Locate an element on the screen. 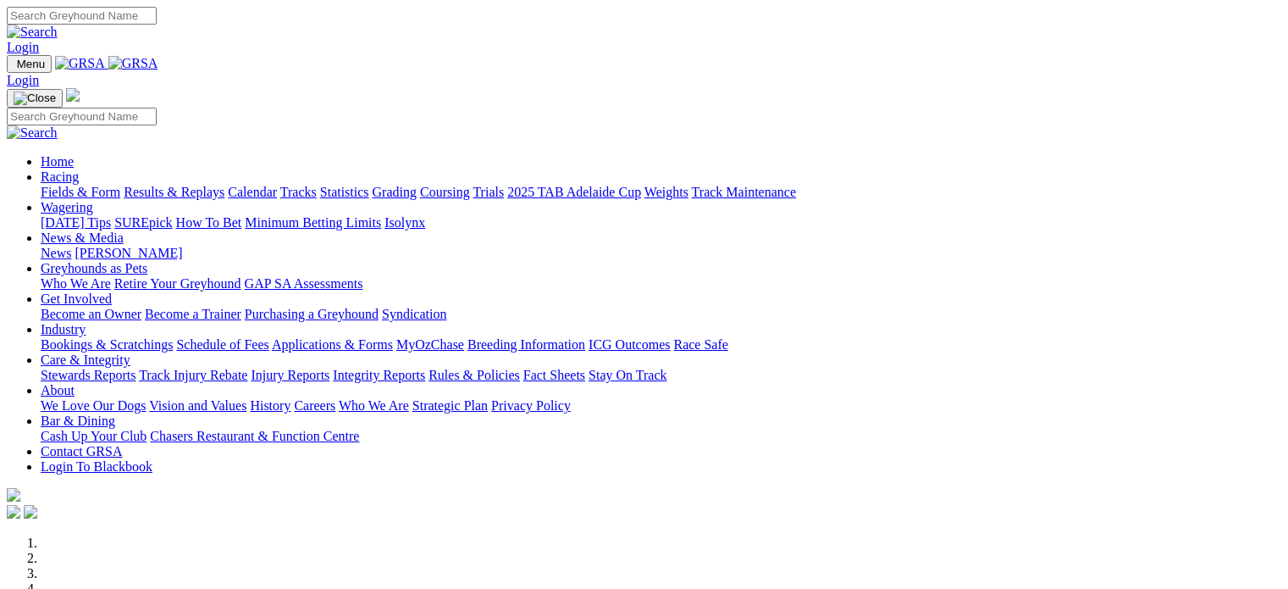  a: We Love Our Dogs is located at coordinates (93, 405).